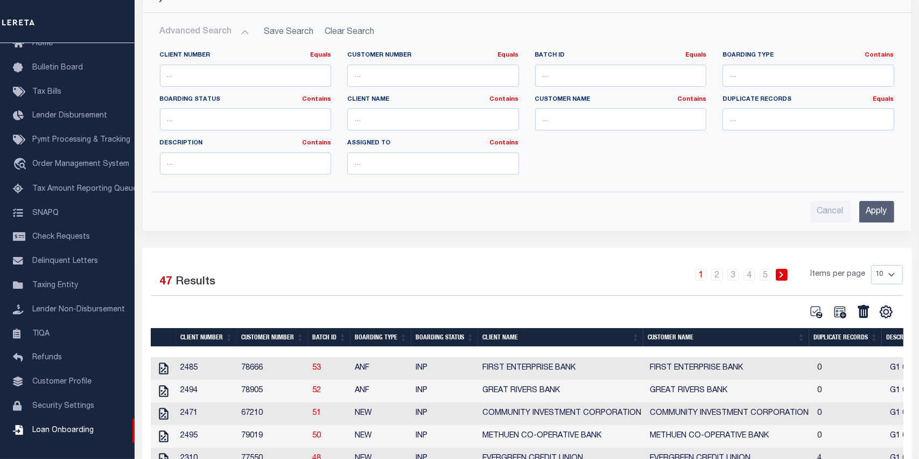 This screenshot has height=459, width=919. Describe the element at coordinates (317, 413) in the screenshot. I see `a: 51` at that location.